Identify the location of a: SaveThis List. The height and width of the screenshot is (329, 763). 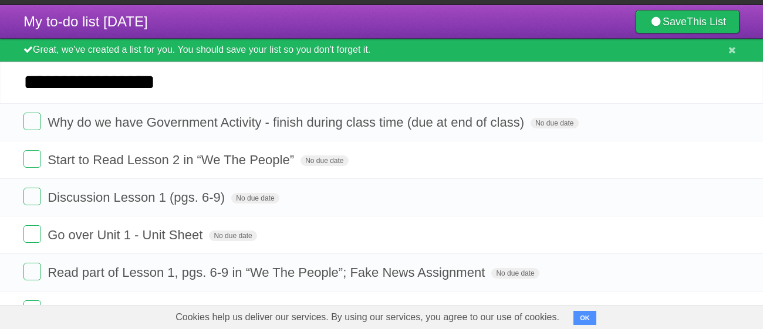
(687, 22).